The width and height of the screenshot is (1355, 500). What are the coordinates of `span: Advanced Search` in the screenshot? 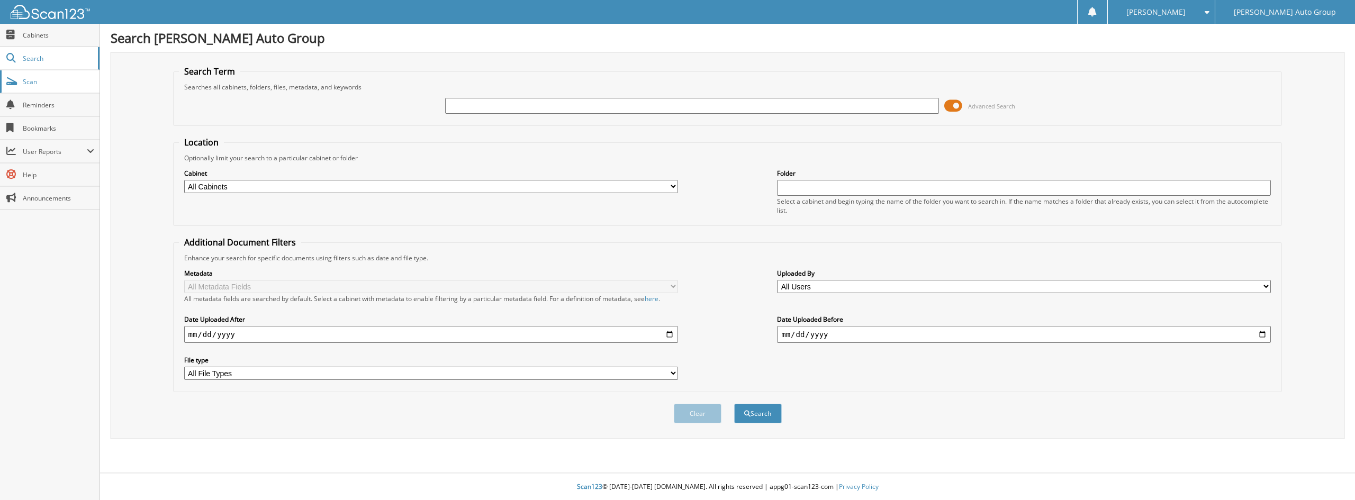 It's located at (991, 106).